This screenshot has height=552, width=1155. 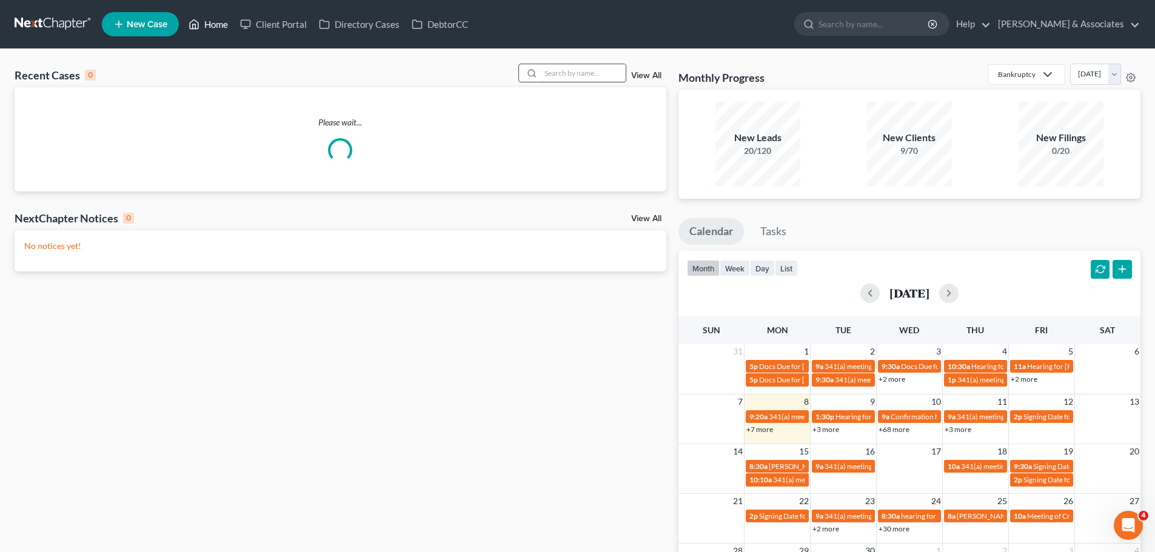 I want to click on span: 17, so click(x=936, y=452).